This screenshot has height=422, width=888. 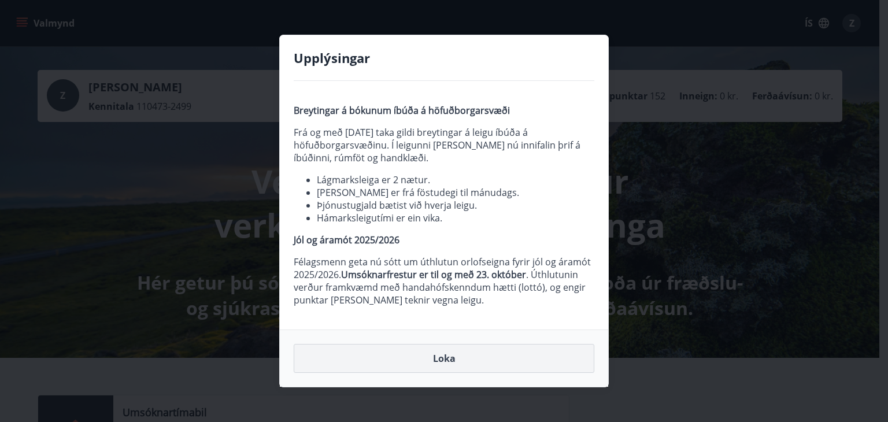 What do you see at coordinates (346, 240) in the screenshot?
I see `strong: Jól og áramót 2025/2026` at bounding box center [346, 240].